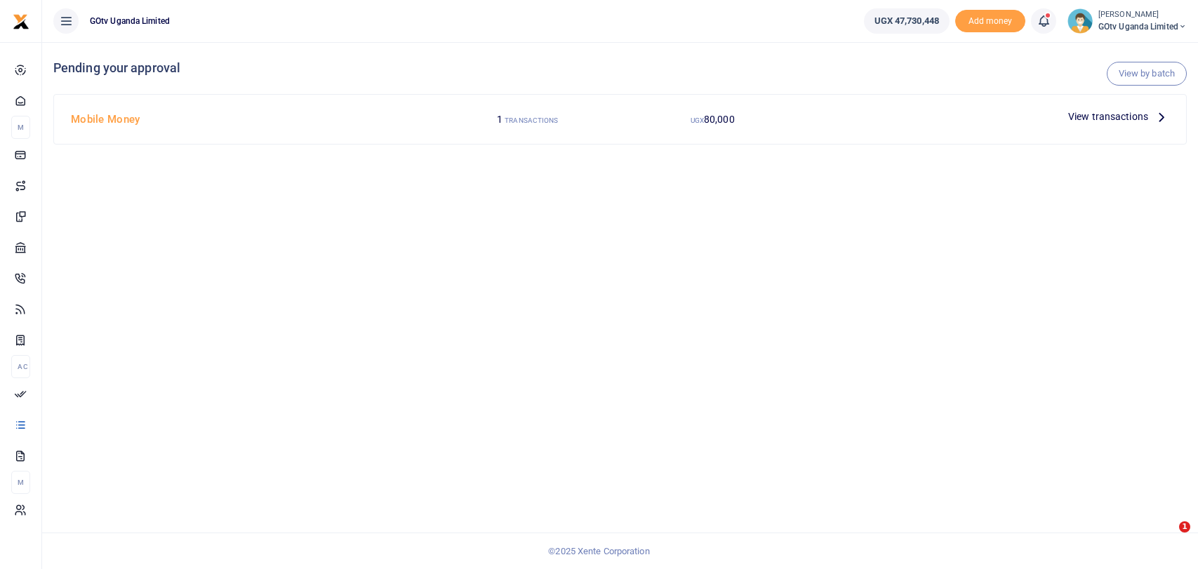 This screenshot has height=569, width=1198. I want to click on li: Ac, so click(20, 366).